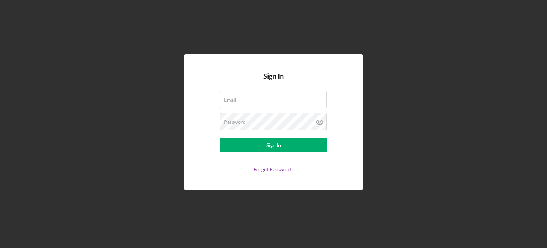 The height and width of the screenshot is (248, 547). Describe the element at coordinates (235, 122) in the screenshot. I see `label: Password` at that location.